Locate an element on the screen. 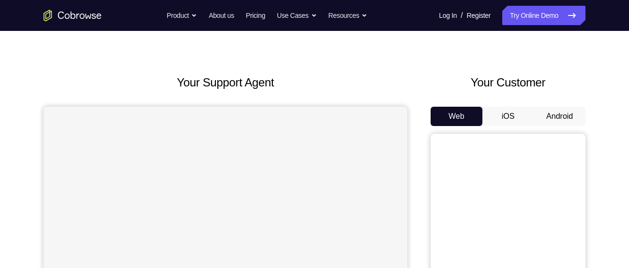 The width and height of the screenshot is (629, 268). h2: Your Customer is located at coordinates (508, 83).